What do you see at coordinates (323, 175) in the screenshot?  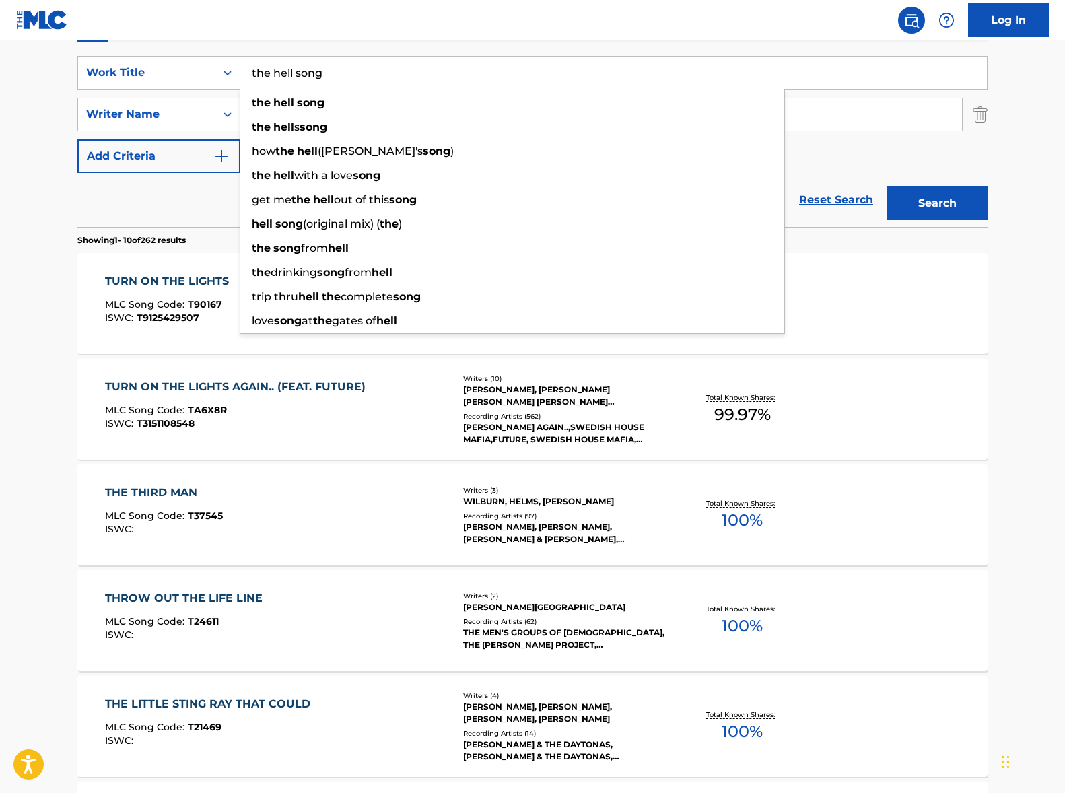 I see `span: with a love` at bounding box center [323, 175].